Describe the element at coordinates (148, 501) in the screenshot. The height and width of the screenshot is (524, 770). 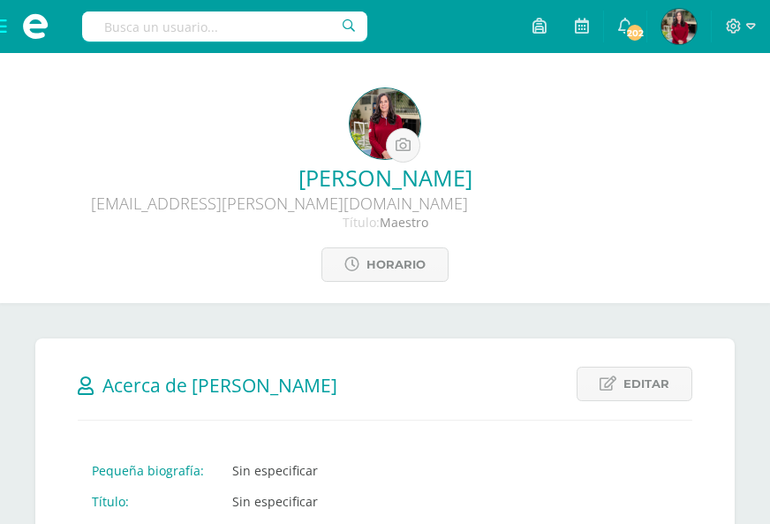
I see `td: Título:` at that location.